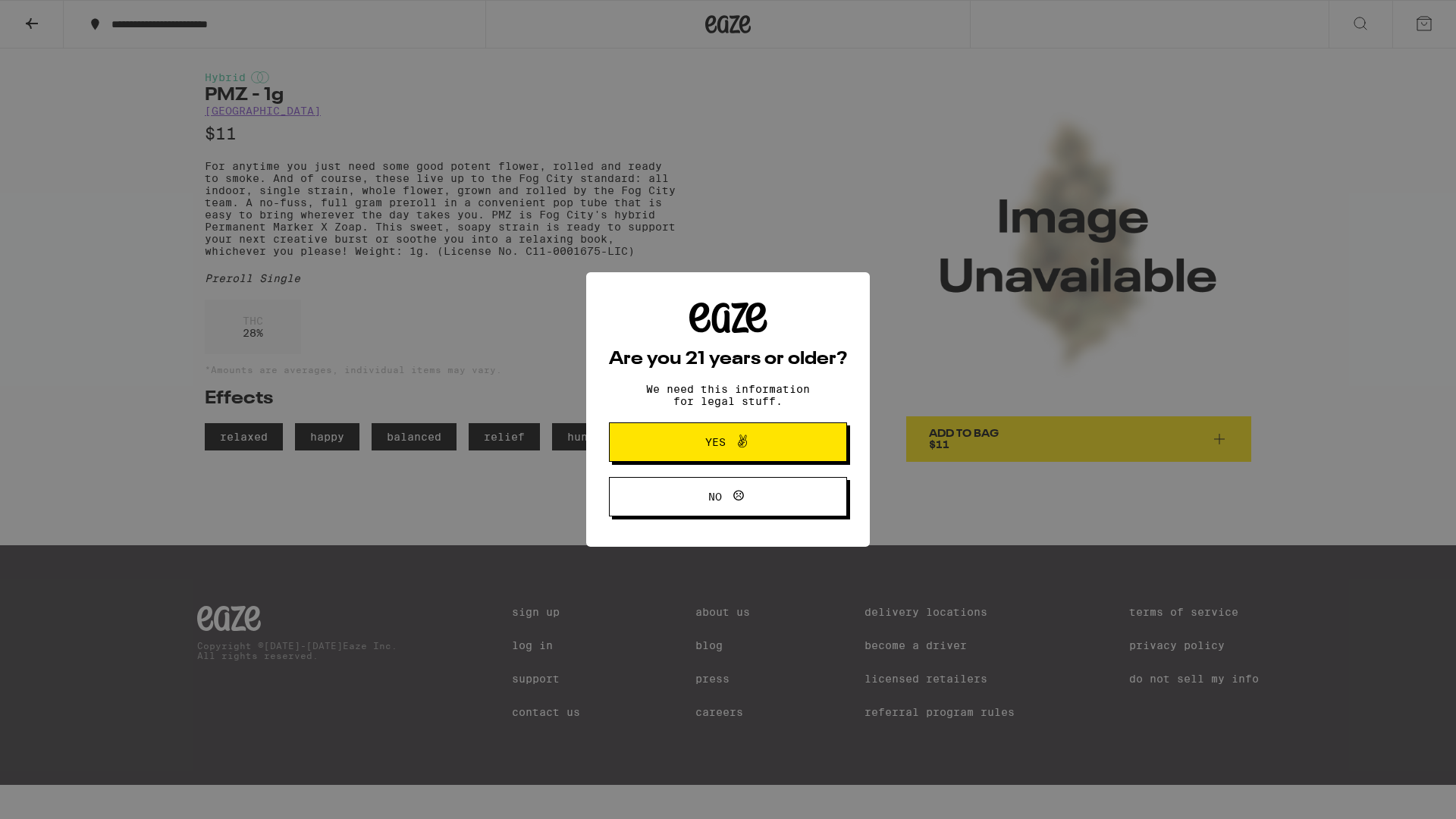 The image size is (1456, 819). Describe the element at coordinates (715, 496) in the screenshot. I see `span: No` at that location.